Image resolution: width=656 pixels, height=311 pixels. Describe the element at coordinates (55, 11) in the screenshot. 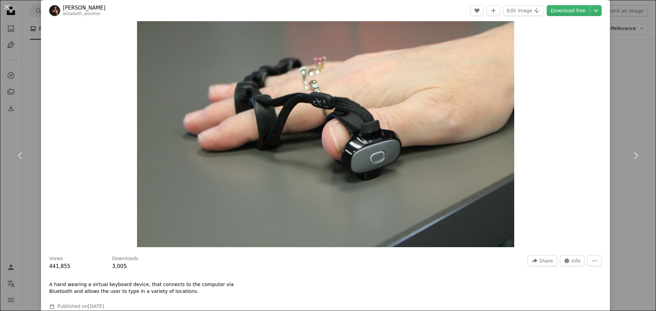

I see `a: Go to Elizabeth Woolner's profile` at that location.